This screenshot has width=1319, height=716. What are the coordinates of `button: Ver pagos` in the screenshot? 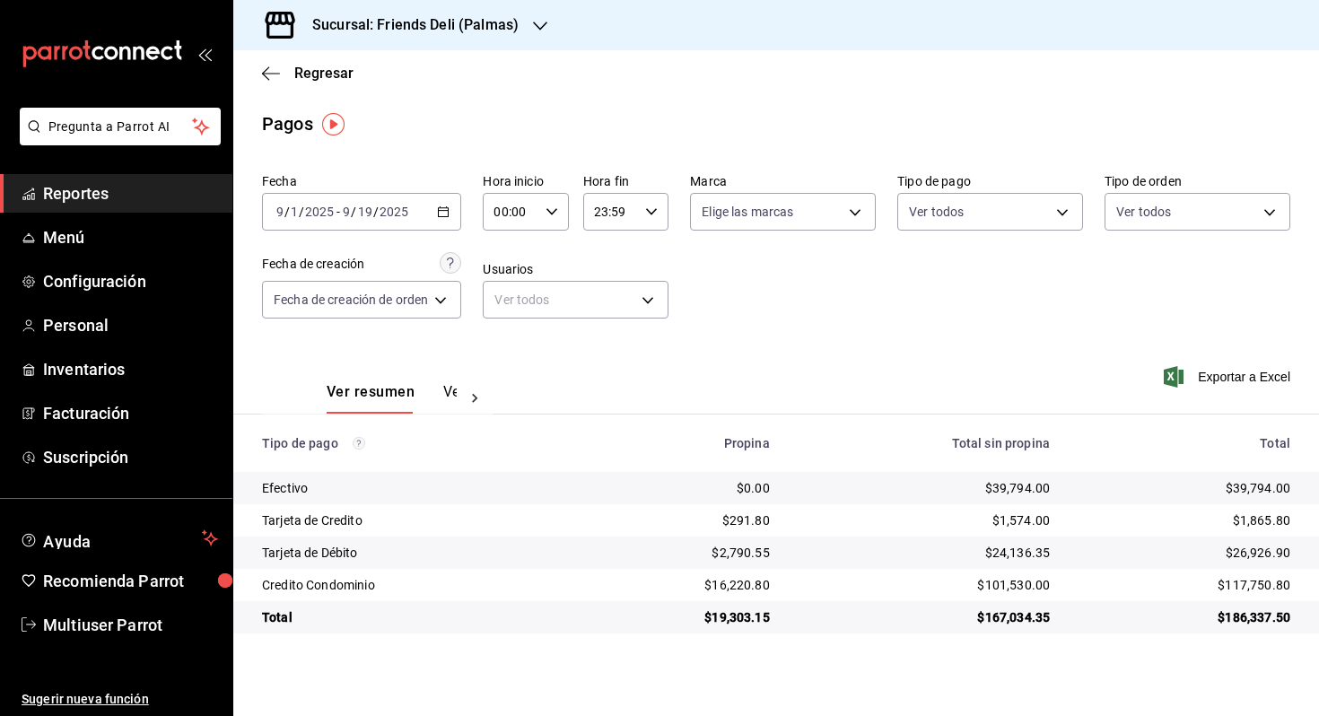 It's located at (477, 398).